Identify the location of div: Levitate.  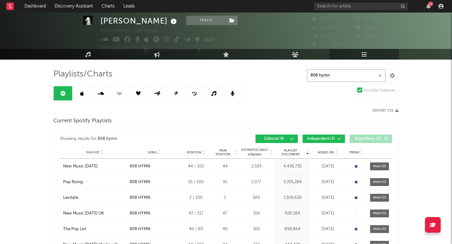
(71, 198).